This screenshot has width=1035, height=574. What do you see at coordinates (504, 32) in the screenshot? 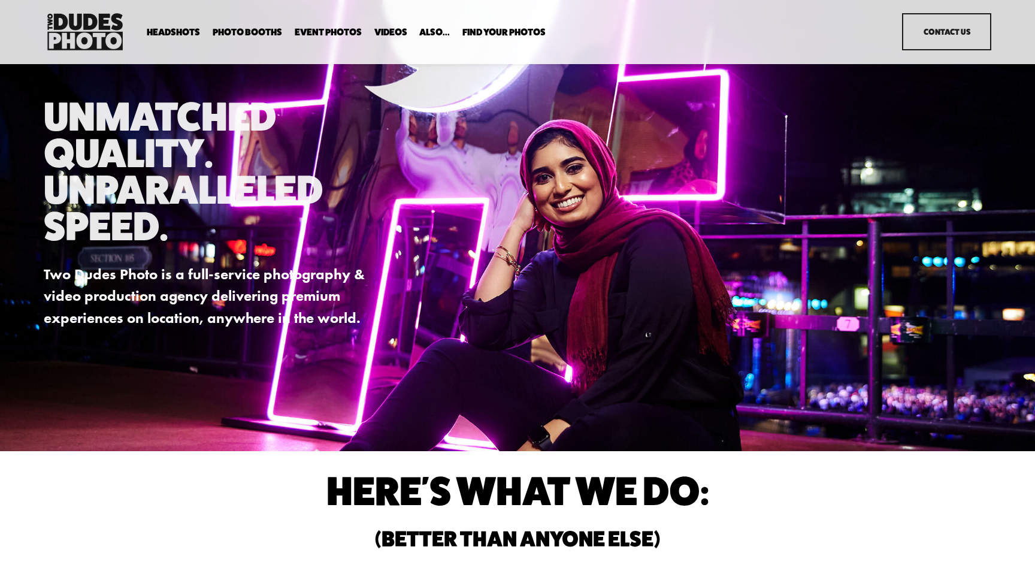
I see `span: Find Your Photos` at bounding box center [504, 32].